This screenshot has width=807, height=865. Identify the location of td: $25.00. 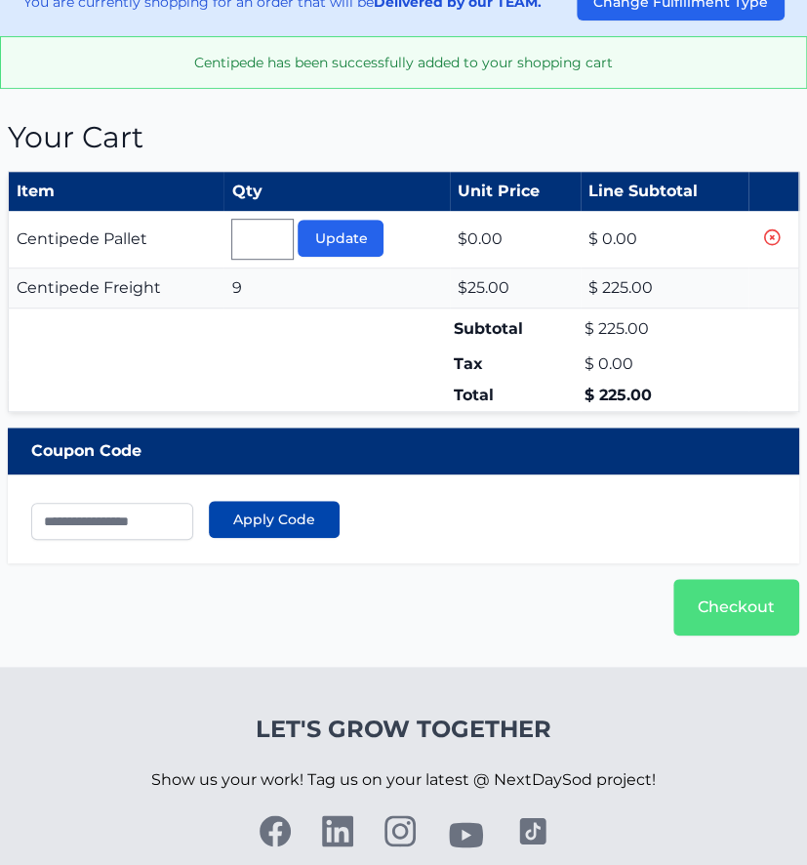
(515, 288).